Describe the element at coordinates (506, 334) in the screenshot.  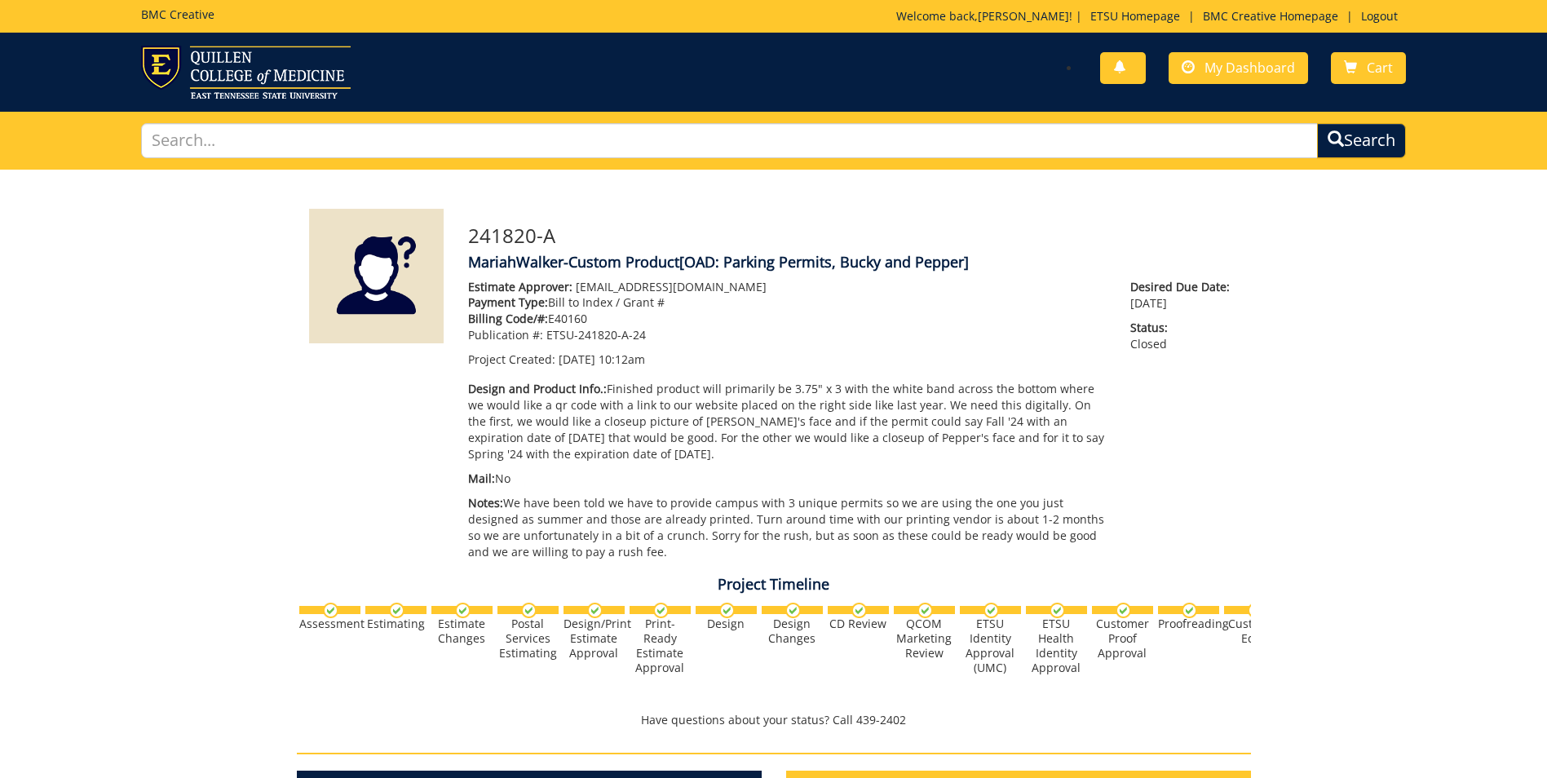
I see `span: Publication #:` at that location.